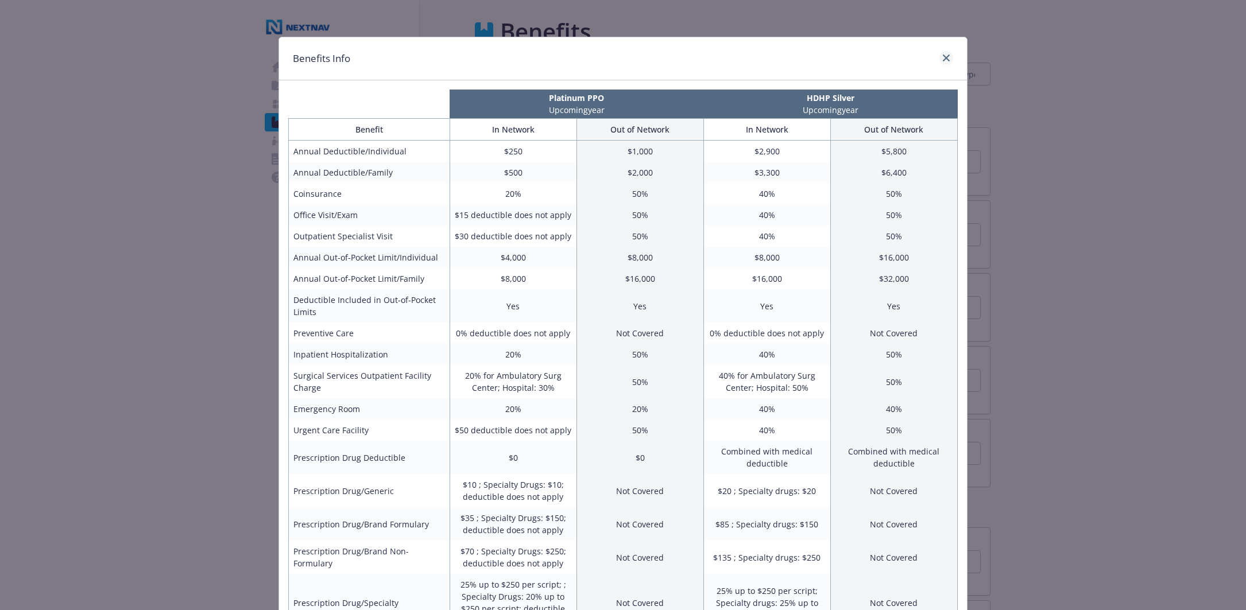  I want to click on td: 40% for Ambulatory Surg Center; Hospital: 50%, so click(766, 382).